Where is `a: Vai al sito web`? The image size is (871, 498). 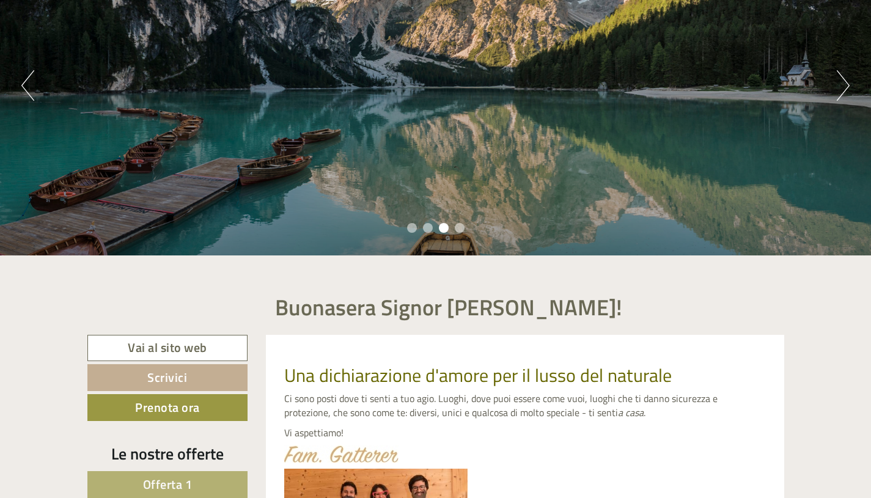
a: Vai al sito web is located at coordinates (168, 348).